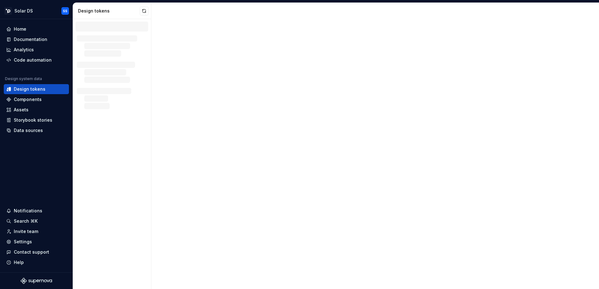 The image size is (599, 289). Describe the element at coordinates (36, 29) in the screenshot. I see `a: Home` at that location.